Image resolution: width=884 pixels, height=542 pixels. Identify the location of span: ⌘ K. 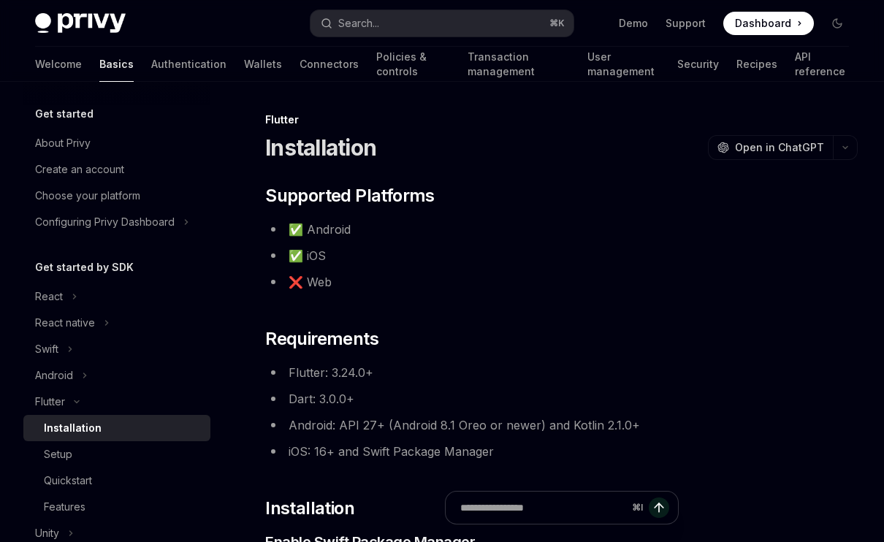
(557, 23).